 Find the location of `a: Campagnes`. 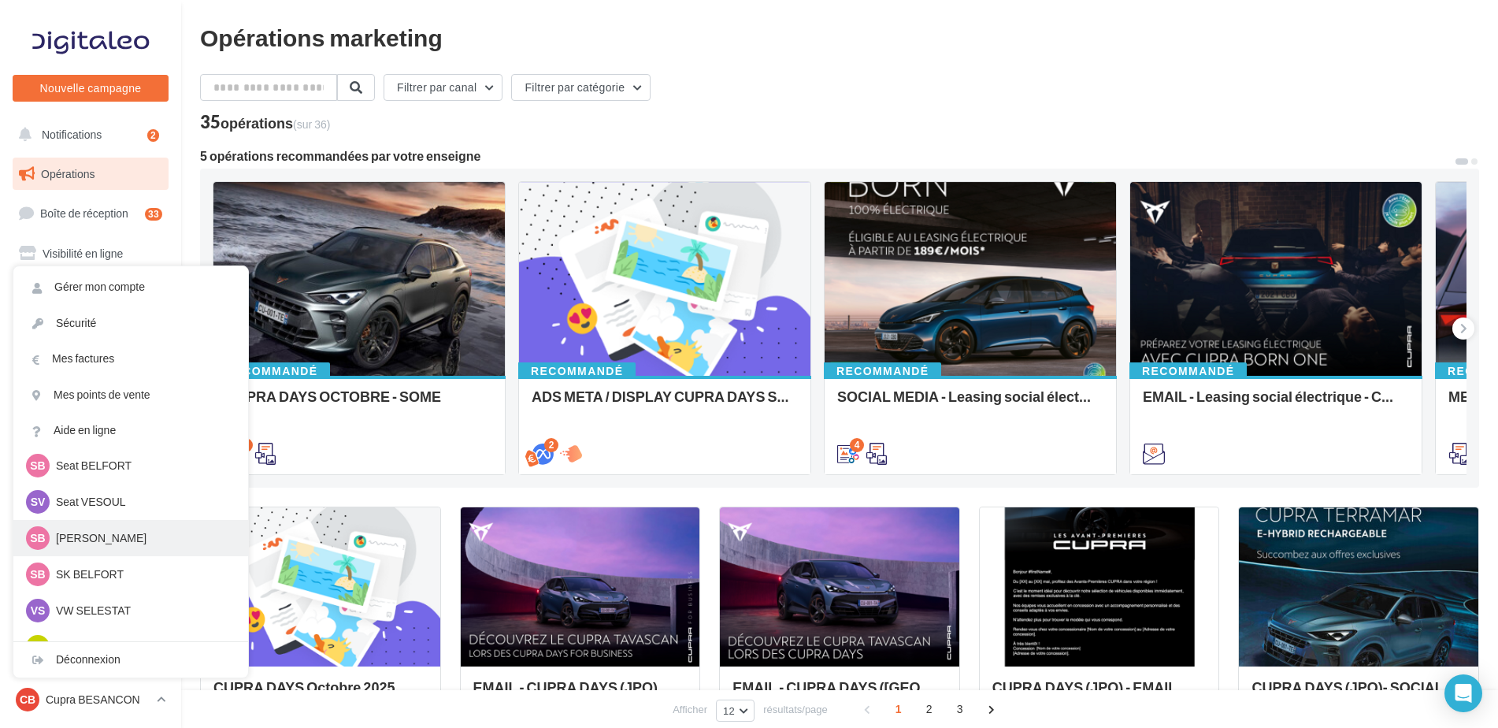

a: Campagnes is located at coordinates (91, 293).